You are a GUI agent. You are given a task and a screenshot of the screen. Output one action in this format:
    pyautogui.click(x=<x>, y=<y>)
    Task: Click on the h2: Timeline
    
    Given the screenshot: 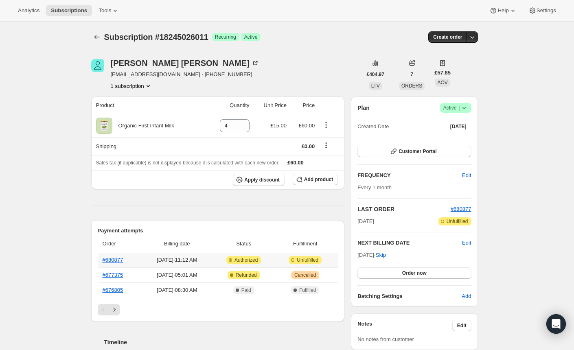 What is the action you would take?
    pyautogui.click(x=225, y=343)
    